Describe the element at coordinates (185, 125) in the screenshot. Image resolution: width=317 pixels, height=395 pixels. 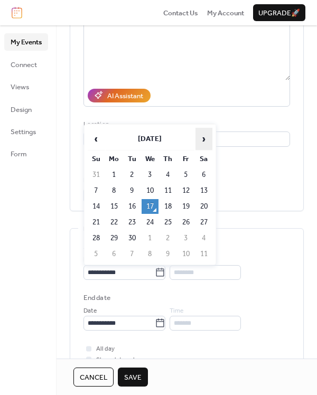
I see `div: Location` at that location.